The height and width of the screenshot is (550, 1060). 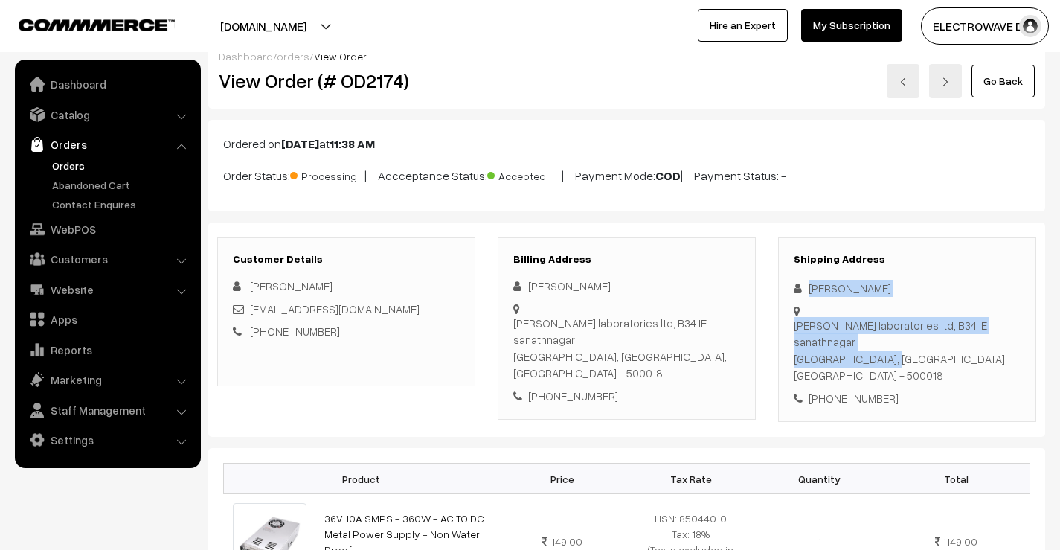 I want to click on a: Catalog, so click(x=107, y=115).